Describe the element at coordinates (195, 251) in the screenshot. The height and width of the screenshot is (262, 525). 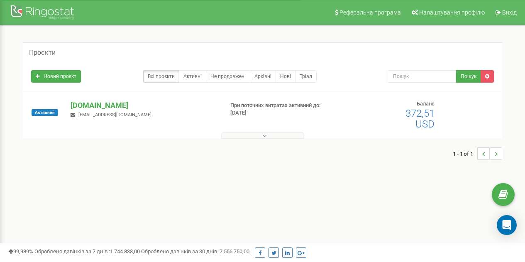
I see `span: Оброблено дзвінків за 30 днів :` at that location.